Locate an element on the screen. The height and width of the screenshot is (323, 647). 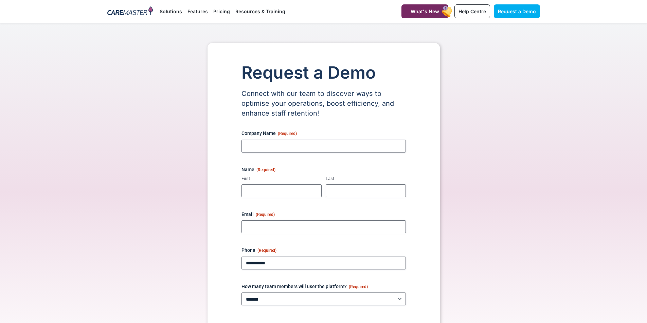
span: Request a Demo is located at coordinates (517, 11).